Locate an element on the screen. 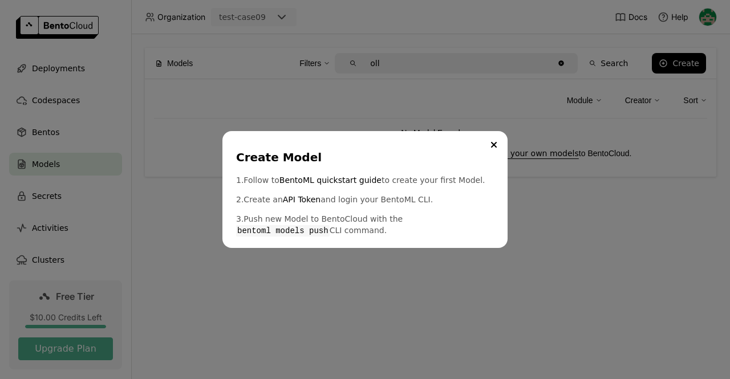 The width and height of the screenshot is (730, 379). a: API Token is located at coordinates (302, 200).